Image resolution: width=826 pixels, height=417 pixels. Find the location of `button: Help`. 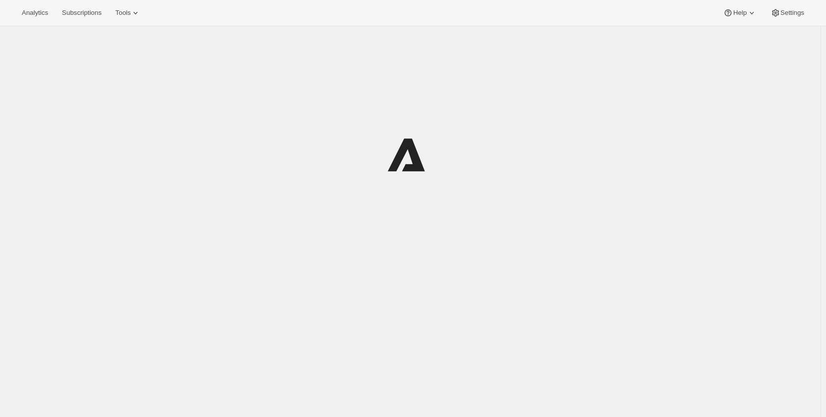

button: Help is located at coordinates (739, 13).